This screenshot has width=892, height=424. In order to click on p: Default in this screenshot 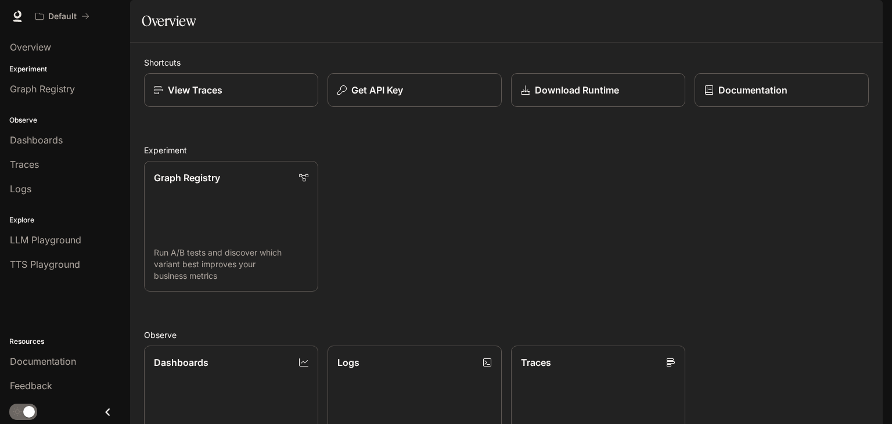, I will do `click(62, 16)`.